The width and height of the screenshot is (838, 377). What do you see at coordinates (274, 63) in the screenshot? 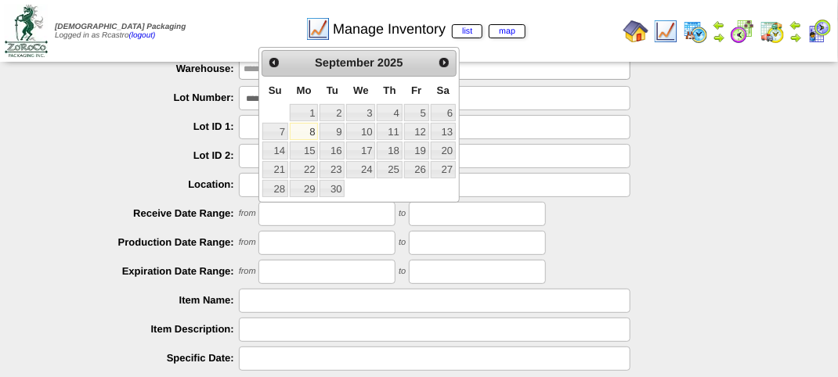
I see `a: Prev` at bounding box center [274, 63].